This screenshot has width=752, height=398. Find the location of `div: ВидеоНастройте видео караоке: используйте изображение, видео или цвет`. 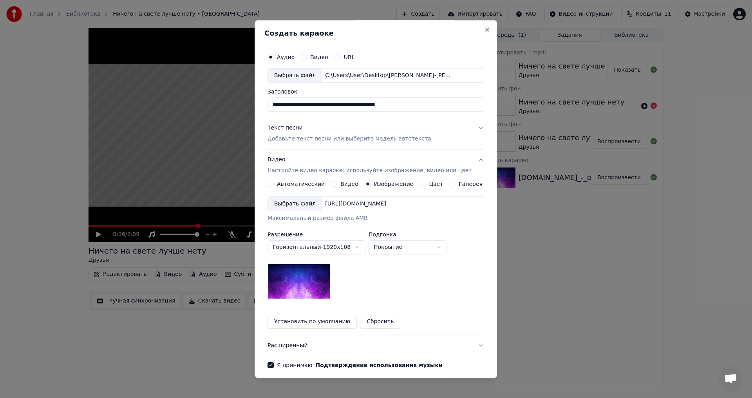

div: ВидеоНастройте видео караоке: используйте изображение, видео или цвет is located at coordinates (376, 258).